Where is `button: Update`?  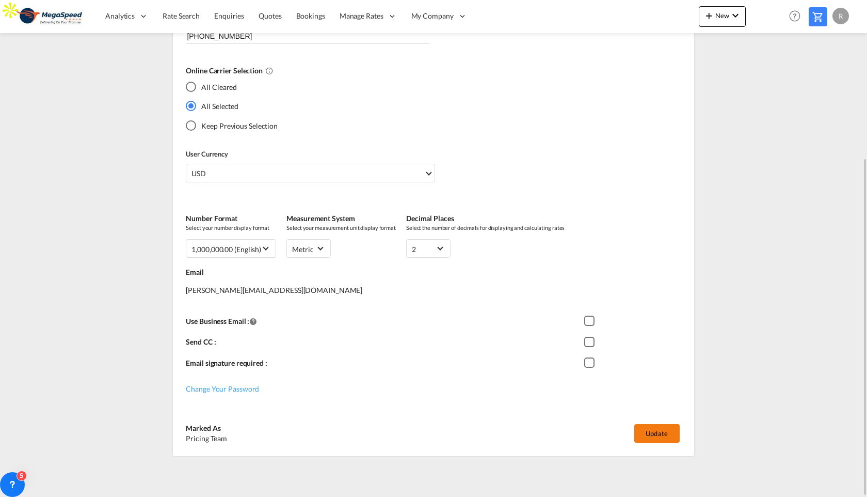
button: Update is located at coordinates (657, 433).